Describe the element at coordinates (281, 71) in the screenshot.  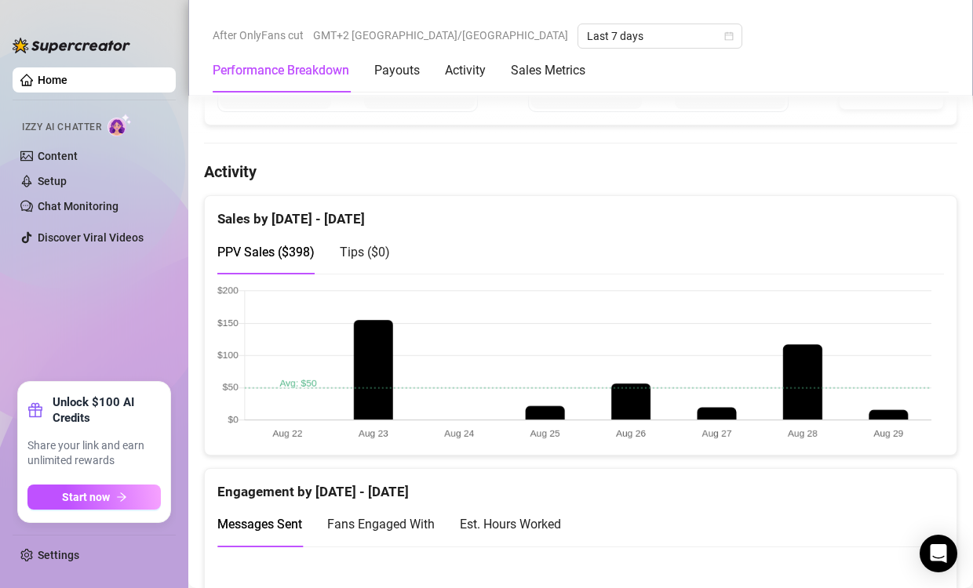
I see `div: Performance Breakdown` at that location.